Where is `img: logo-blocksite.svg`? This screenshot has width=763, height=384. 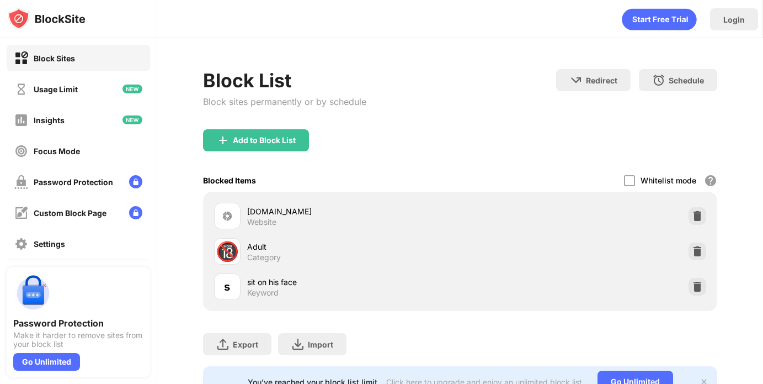 img: logo-blocksite.svg is located at coordinates (46, 19).